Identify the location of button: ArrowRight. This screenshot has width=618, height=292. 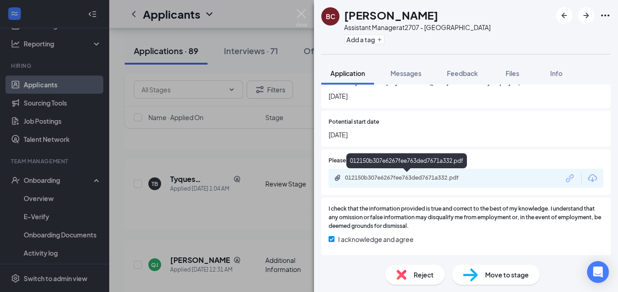
(586, 15).